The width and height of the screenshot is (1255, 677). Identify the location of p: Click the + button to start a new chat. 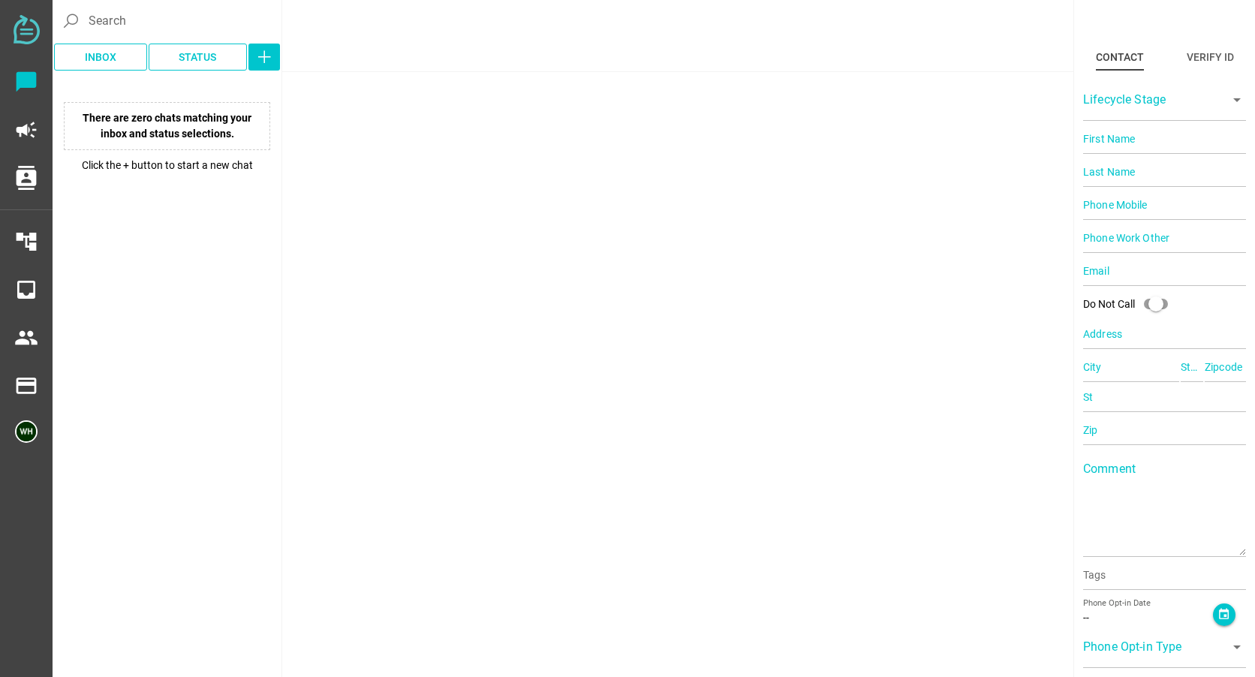
(167, 165).